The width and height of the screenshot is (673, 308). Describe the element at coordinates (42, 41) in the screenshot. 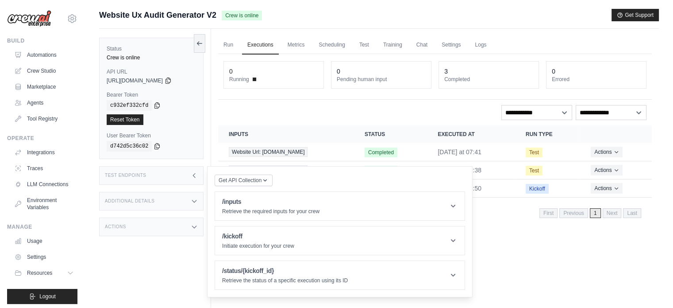

I see `div: Build` at that location.